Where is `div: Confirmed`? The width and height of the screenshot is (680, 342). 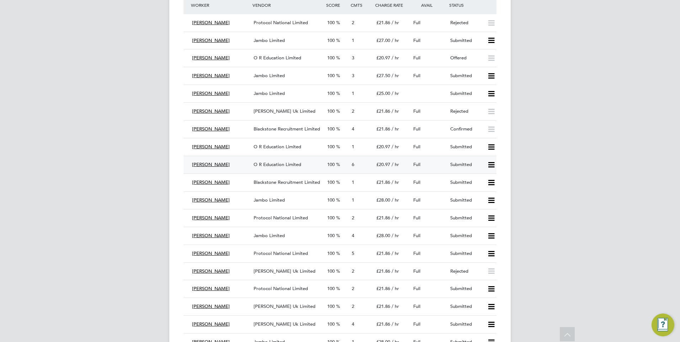
div: Confirmed is located at coordinates (466, 129).